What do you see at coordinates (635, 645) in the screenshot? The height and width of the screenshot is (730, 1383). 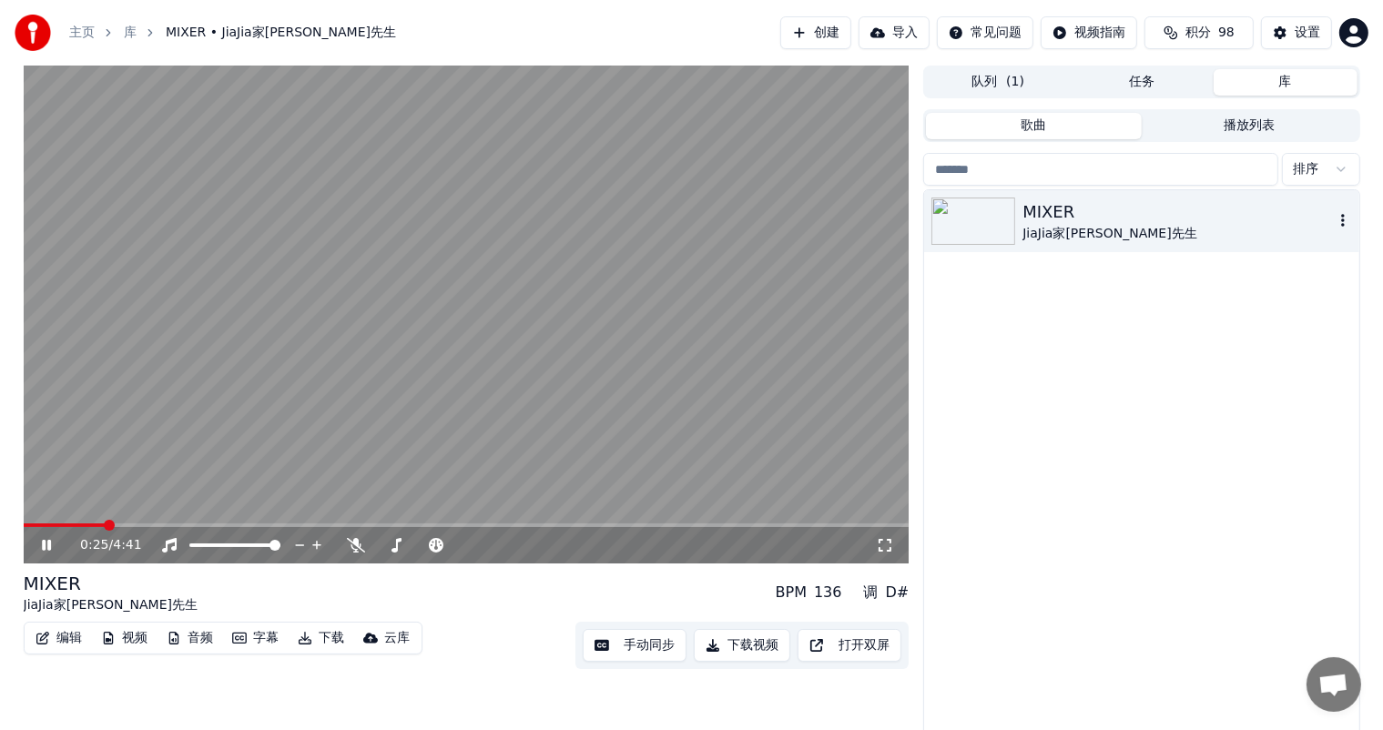 I see `button: 手动同步` at bounding box center [635, 645].